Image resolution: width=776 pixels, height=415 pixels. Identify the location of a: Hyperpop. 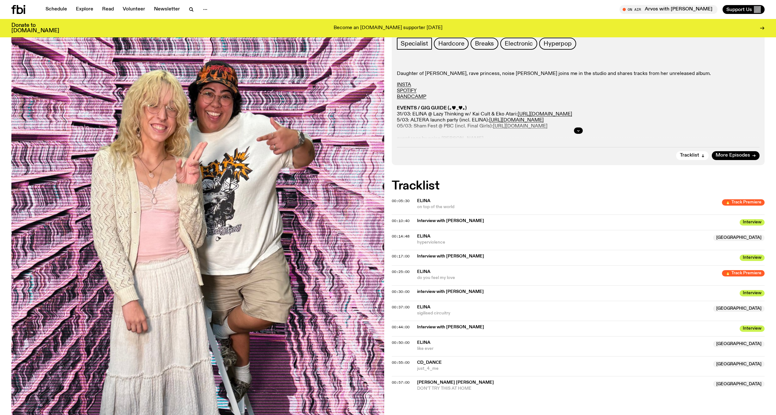
(557, 44).